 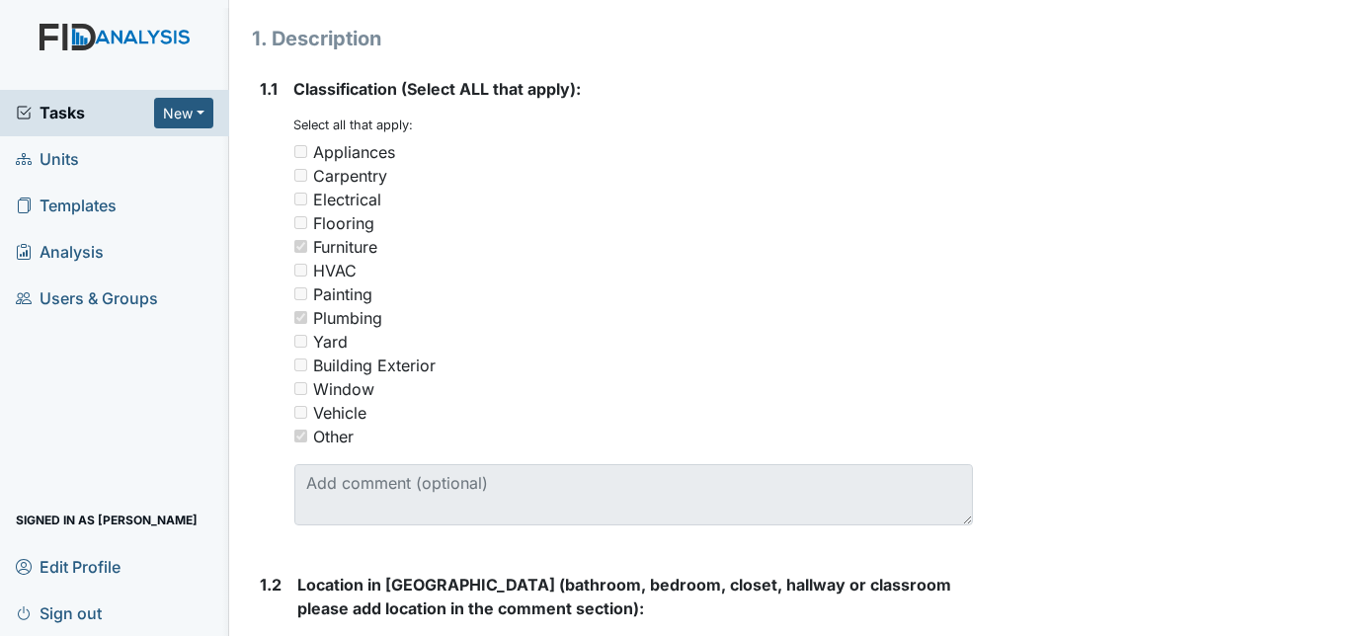 What do you see at coordinates (349, 318) in the screenshot?
I see `div: Plumbing` at bounding box center [349, 318].